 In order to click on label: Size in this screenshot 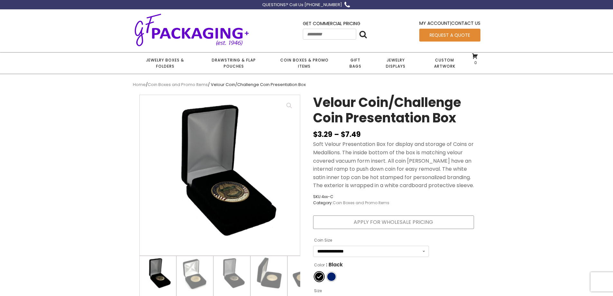, I will do `click(318, 291)`.